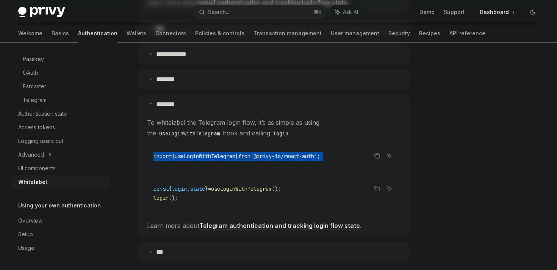  Describe the element at coordinates (497, 12) in the screenshot. I see `a: Dashboard` at that location.